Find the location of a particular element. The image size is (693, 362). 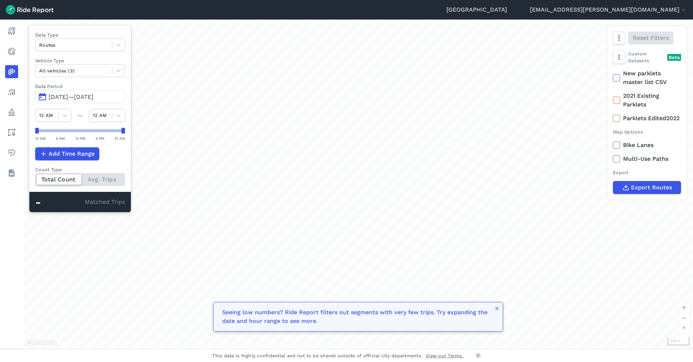

div: 6 AM is located at coordinates (60, 138).